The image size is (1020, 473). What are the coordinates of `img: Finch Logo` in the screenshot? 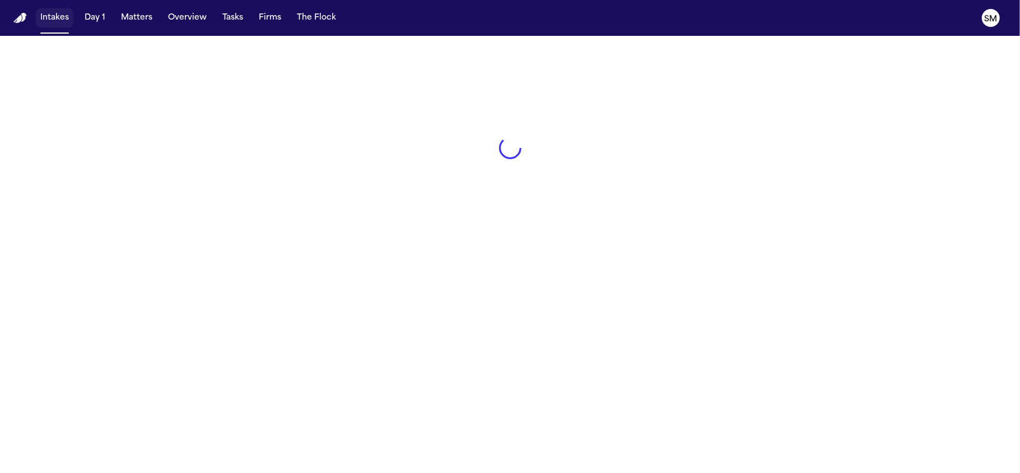 It's located at (20, 18).